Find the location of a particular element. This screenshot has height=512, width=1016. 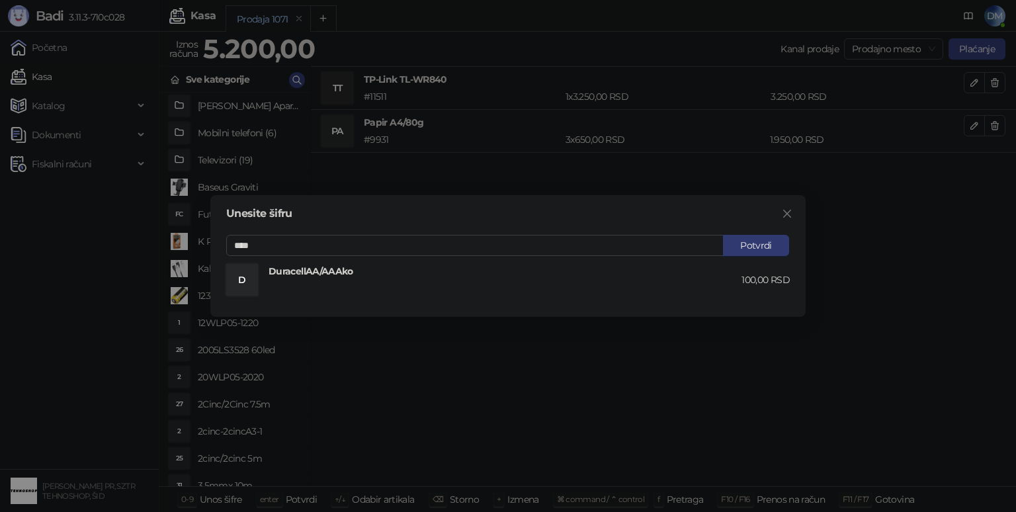

span: close is located at coordinates (787, 214).